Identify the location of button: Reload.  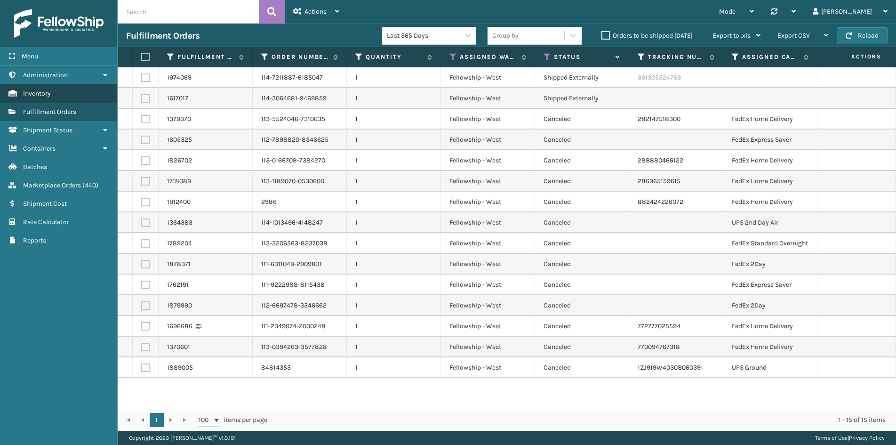
(862, 36).